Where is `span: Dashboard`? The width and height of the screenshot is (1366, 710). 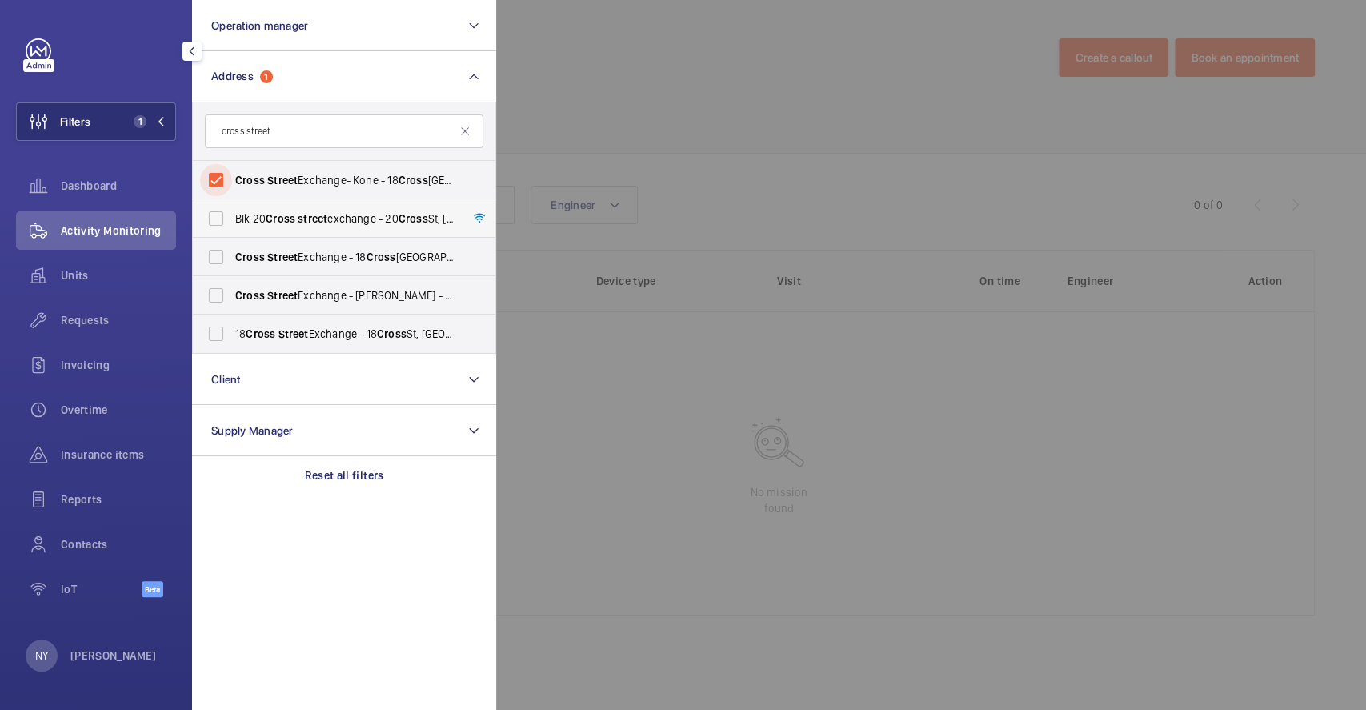 span: Dashboard is located at coordinates (118, 186).